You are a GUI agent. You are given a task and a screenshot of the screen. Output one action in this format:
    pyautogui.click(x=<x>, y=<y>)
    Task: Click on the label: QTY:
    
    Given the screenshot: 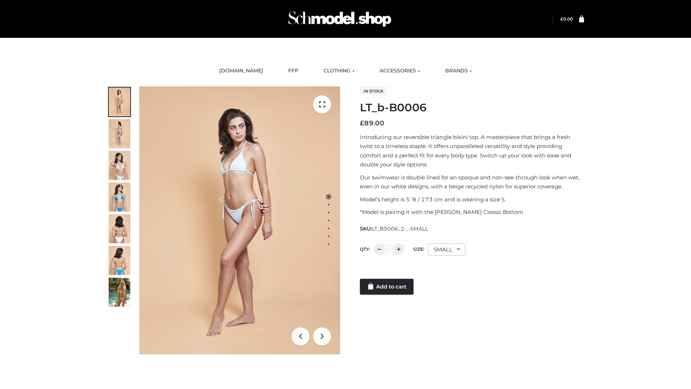 What is the action you would take?
    pyautogui.click(x=365, y=249)
    